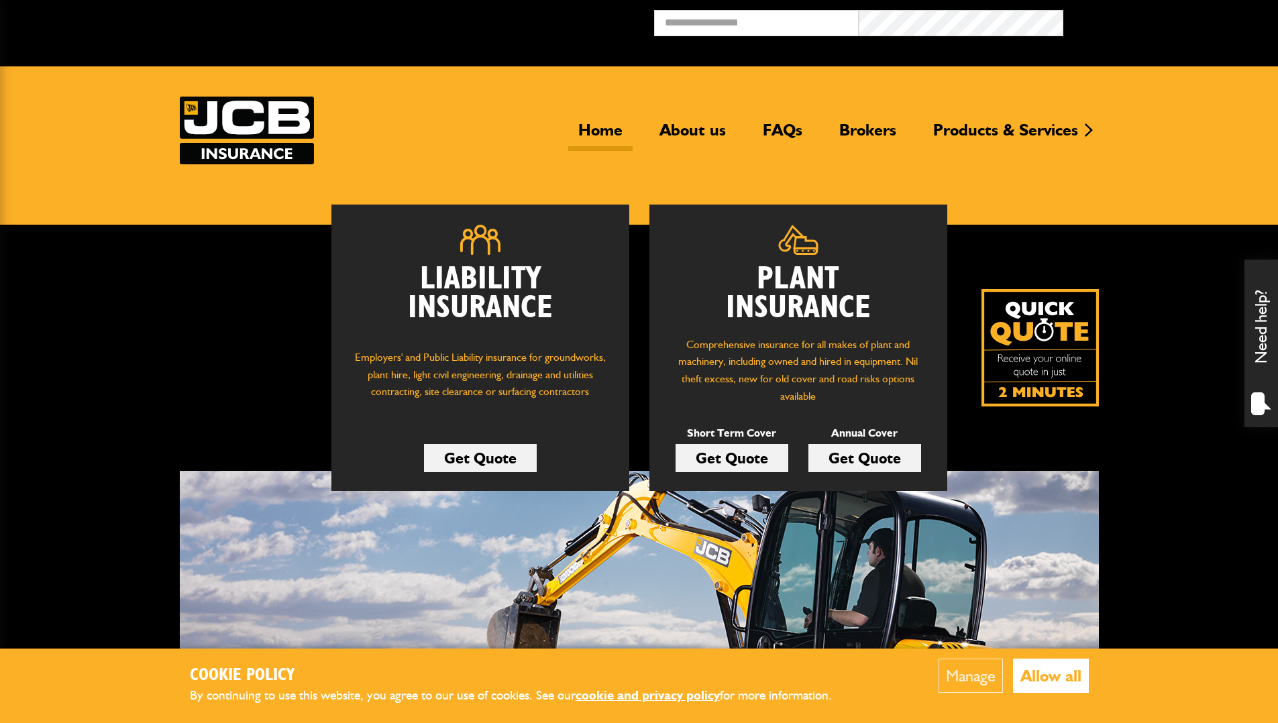  Describe the element at coordinates (1261, 343) in the screenshot. I see `div: Need help?` at that location.